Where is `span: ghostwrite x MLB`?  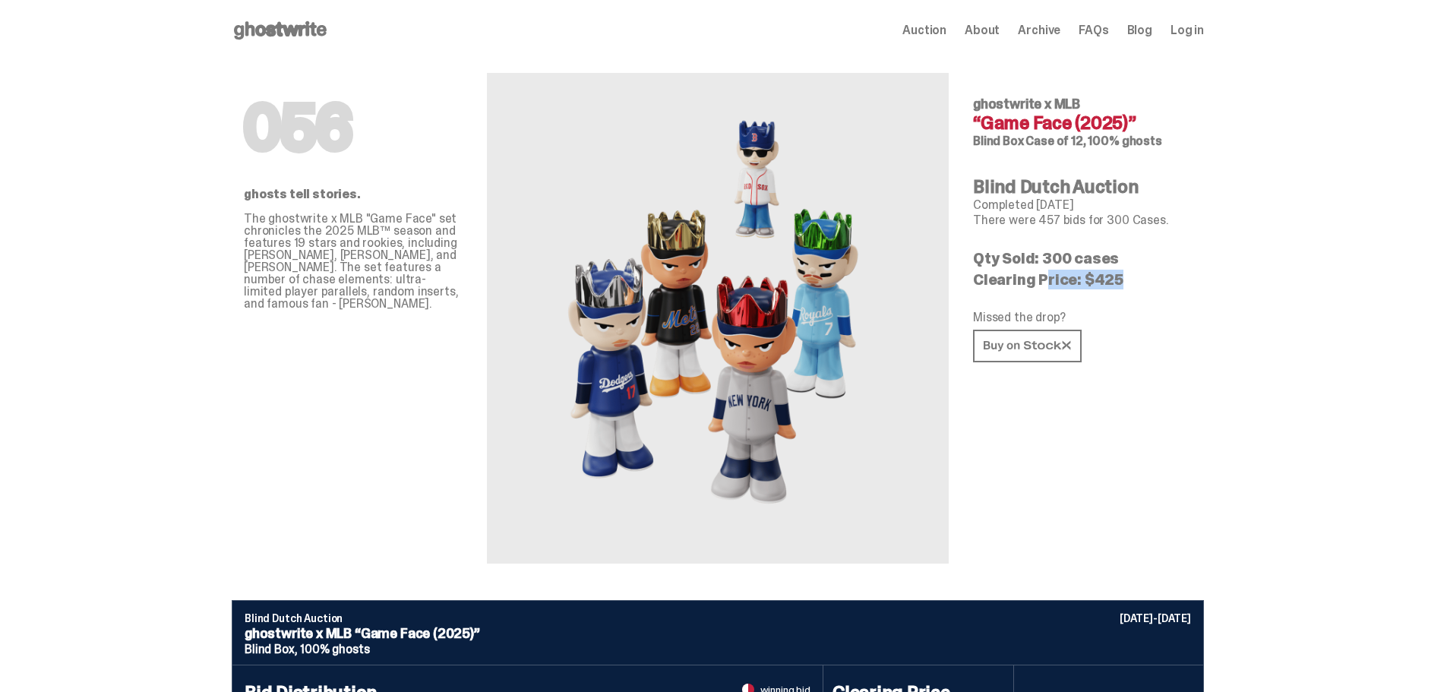 span: ghostwrite x MLB is located at coordinates (1026, 104).